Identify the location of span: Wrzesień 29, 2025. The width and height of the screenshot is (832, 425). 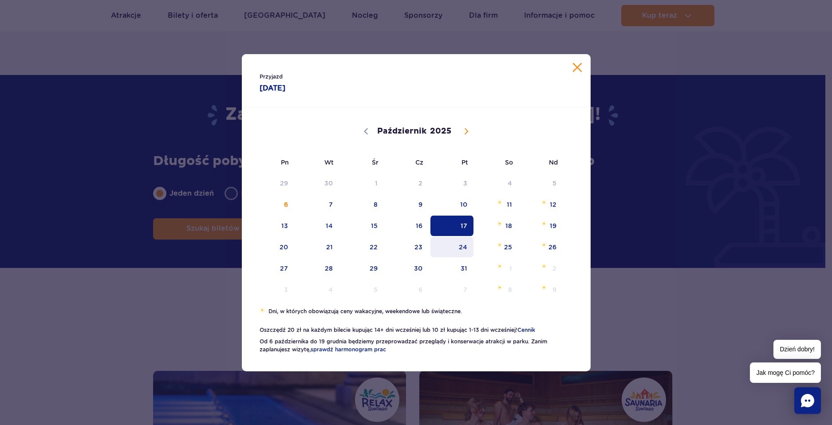
(273, 183).